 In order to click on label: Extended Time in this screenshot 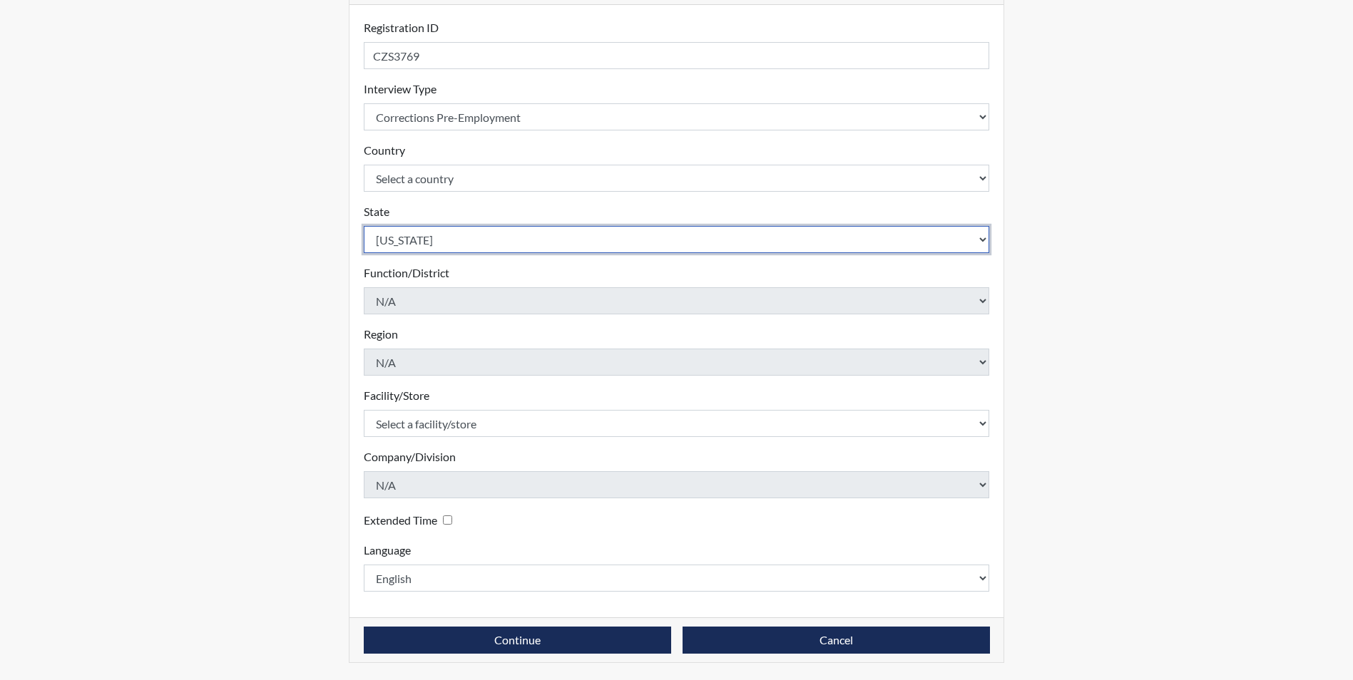, I will do `click(400, 520)`.